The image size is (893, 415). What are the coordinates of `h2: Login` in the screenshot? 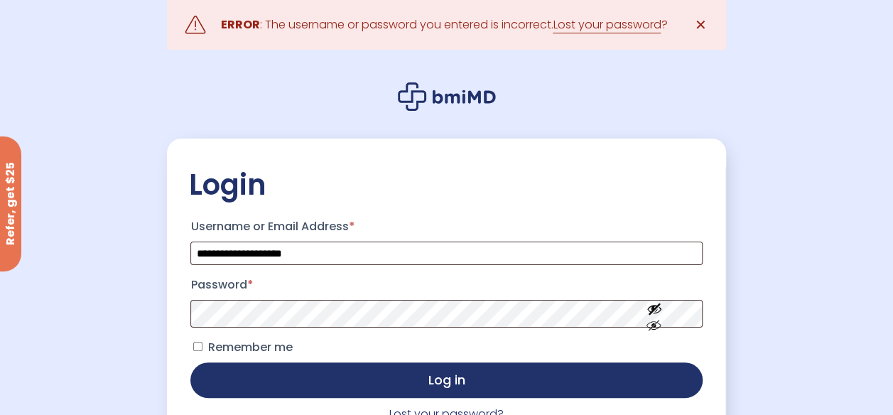 It's located at (446, 185).